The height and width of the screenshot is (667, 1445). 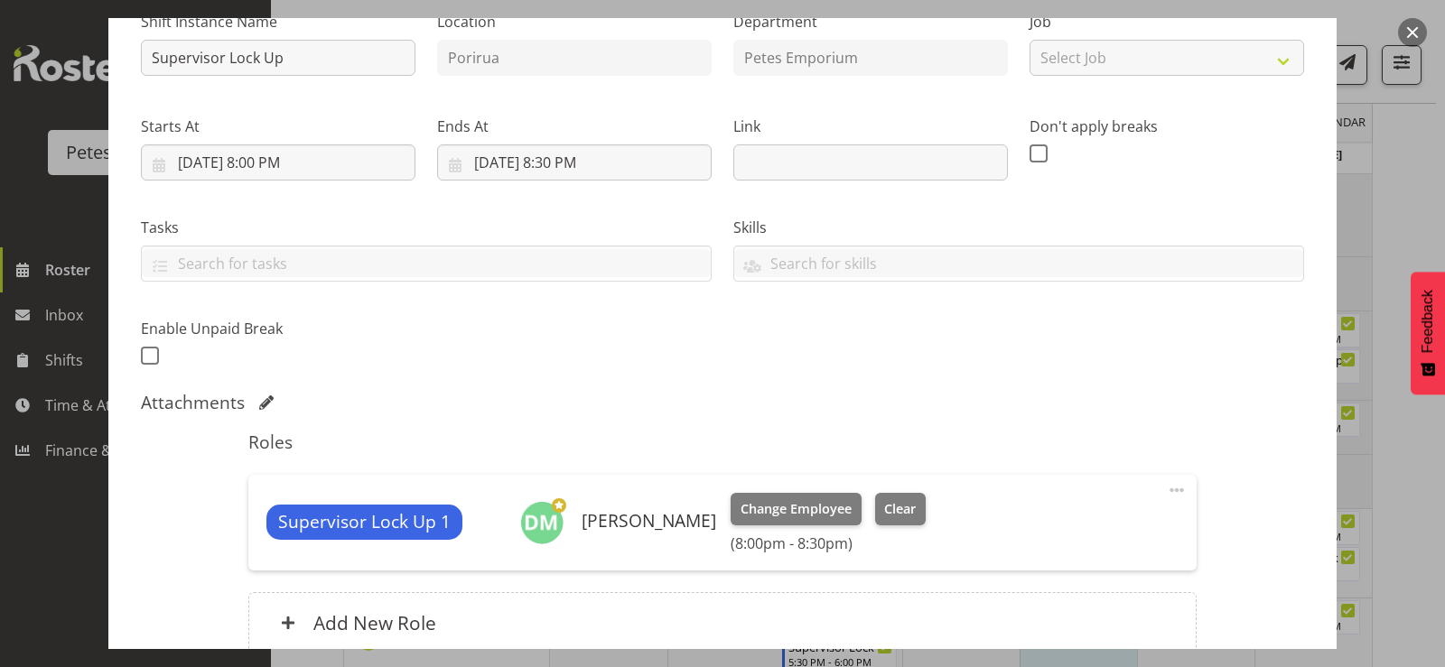 I want to click on label: Don't apply breaks, so click(x=1167, y=126).